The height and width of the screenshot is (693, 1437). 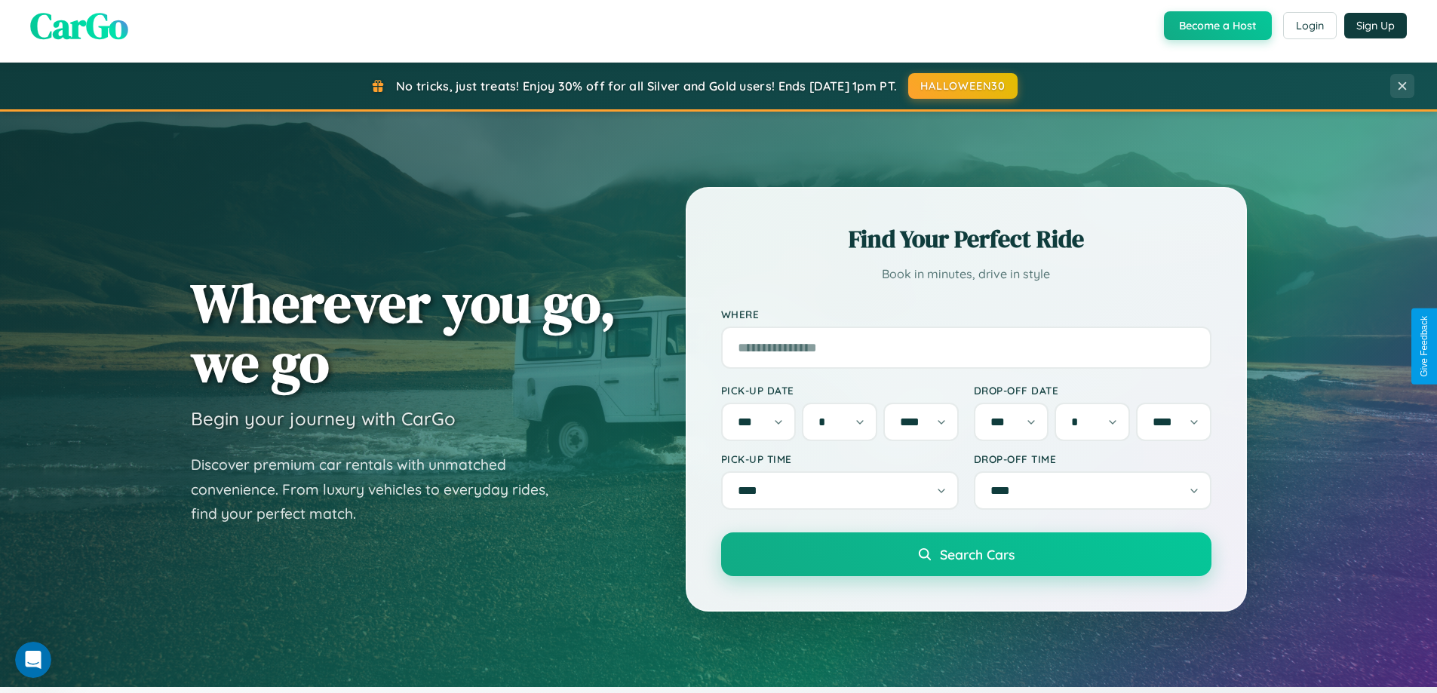 I want to click on div: Give Feedback, so click(x=1424, y=346).